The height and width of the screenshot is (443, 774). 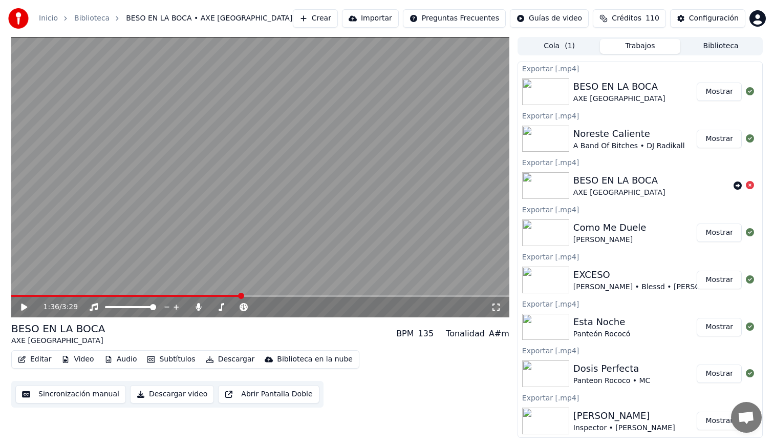 I want to click on div: Tonalidad, so click(x=466, y=333).